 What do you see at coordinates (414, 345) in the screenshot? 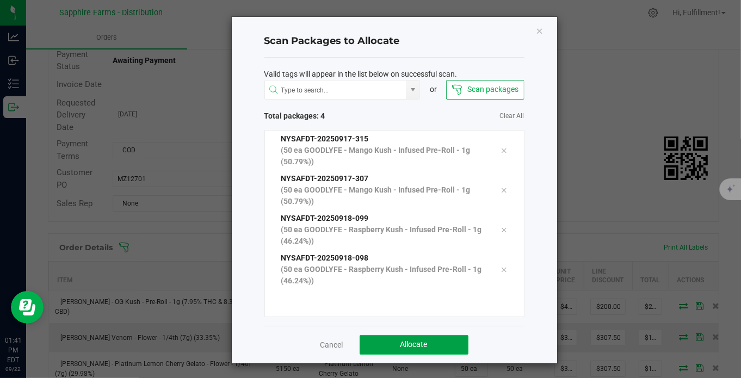
I see `span: Allocate` at bounding box center [414, 345].